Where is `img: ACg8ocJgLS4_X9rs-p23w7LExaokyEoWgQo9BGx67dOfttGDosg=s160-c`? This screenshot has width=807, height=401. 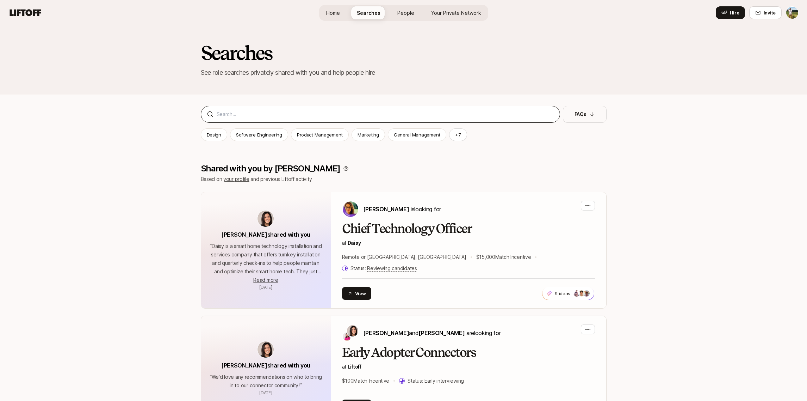
img: ACg8ocJgLS4_X9rs-p23w7LExaokyEoWgQo9BGx67dOfttGDosg=s160-c is located at coordinates (587, 293).